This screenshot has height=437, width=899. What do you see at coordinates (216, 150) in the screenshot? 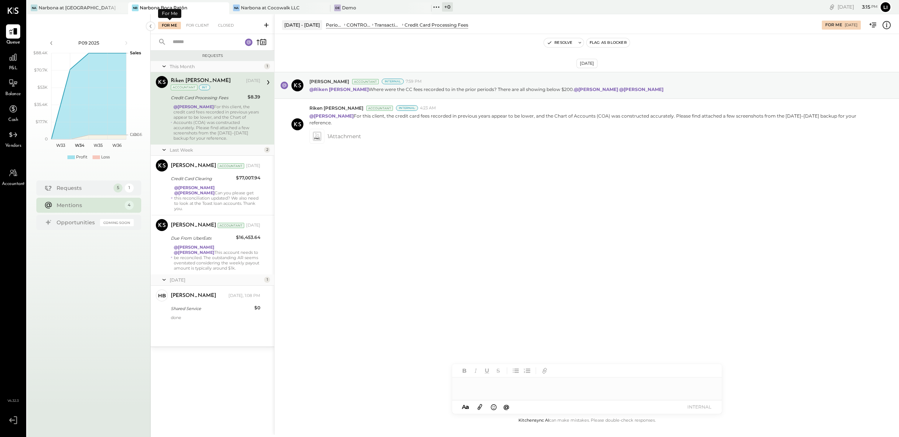
I see `div: Last Week` at bounding box center [216, 150].